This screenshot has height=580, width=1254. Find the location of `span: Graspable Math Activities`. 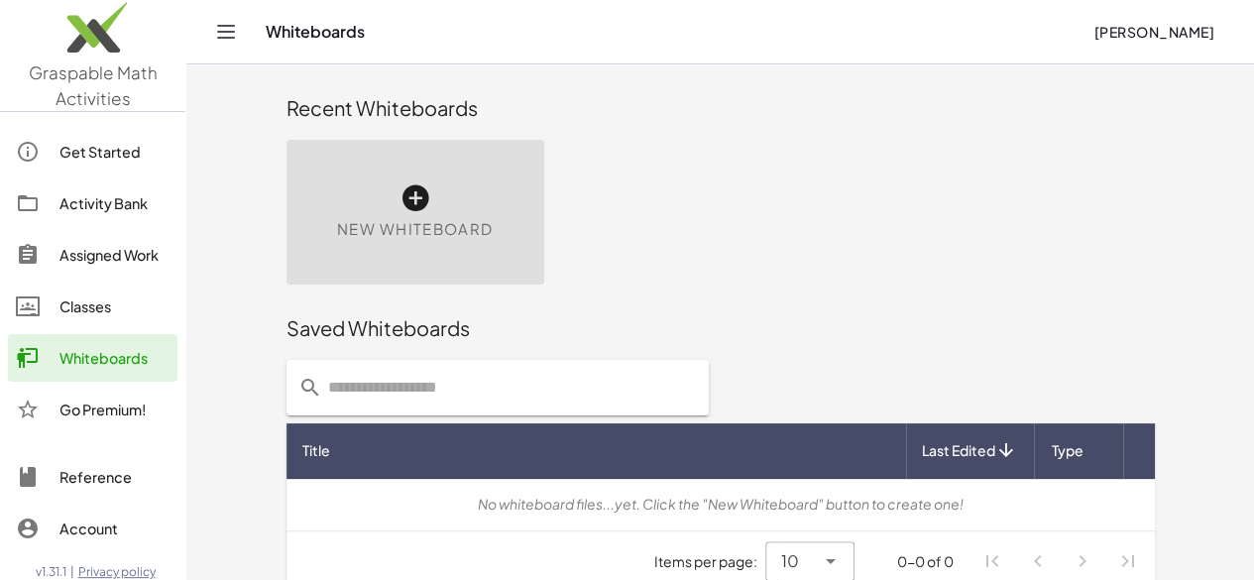

span: Graspable Math Activities is located at coordinates (93, 85).